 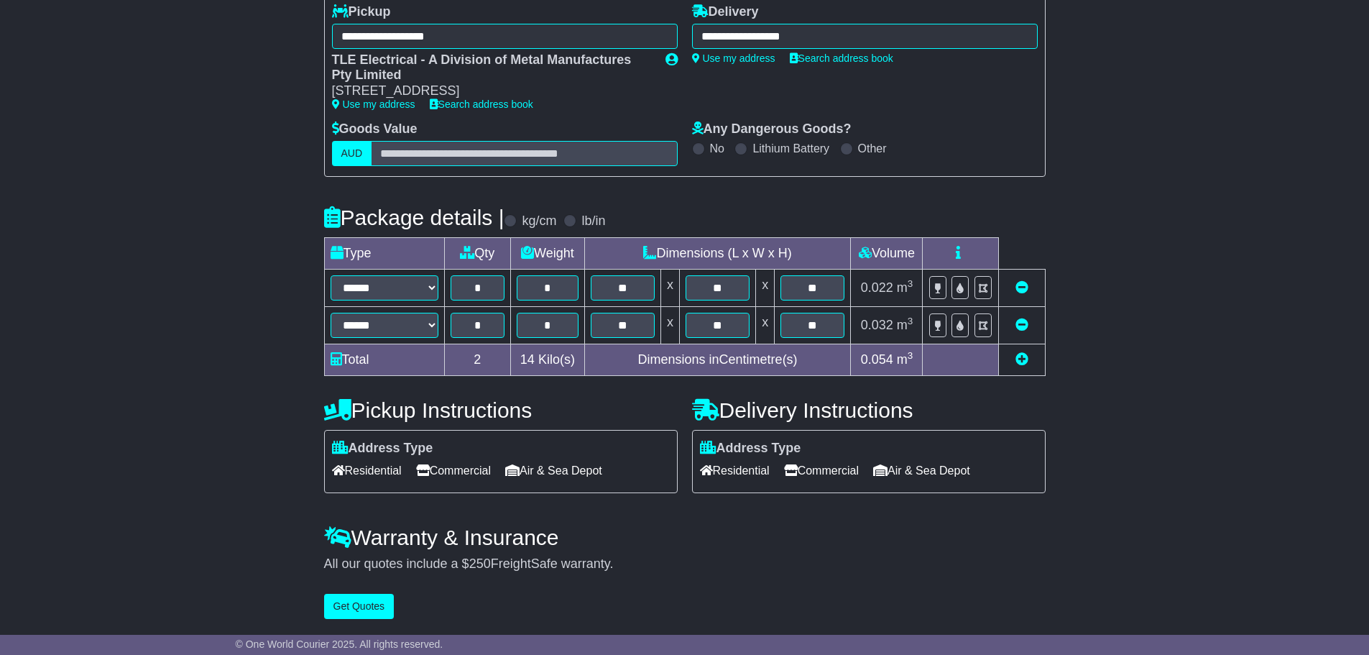 What do you see at coordinates (477, 253) in the screenshot?
I see `td: Qty` at bounding box center [477, 253].